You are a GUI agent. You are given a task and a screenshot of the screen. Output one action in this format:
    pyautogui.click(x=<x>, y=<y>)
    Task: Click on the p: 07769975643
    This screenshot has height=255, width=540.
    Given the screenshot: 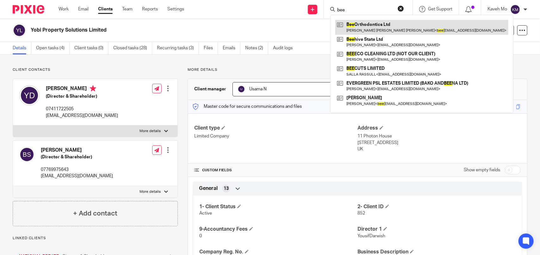 What is the action you would take?
    pyautogui.click(x=77, y=170)
    